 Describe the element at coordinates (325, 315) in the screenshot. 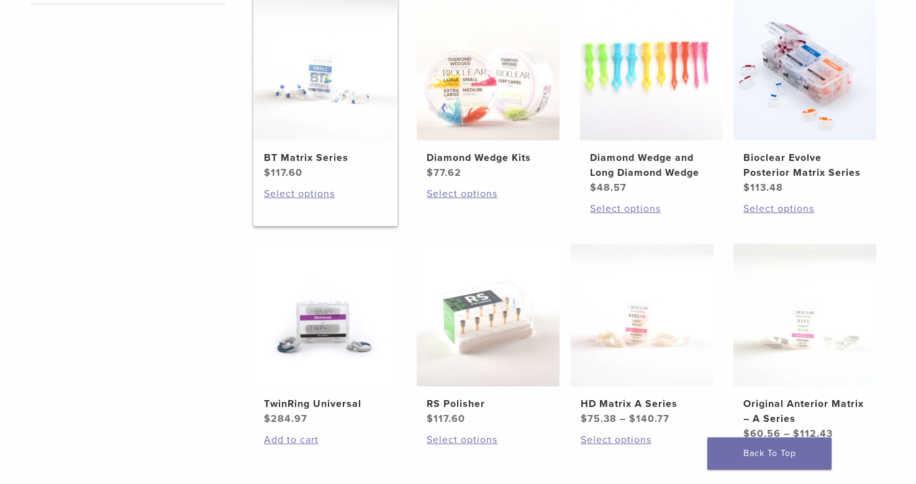

I see `img: TwinRing Universal` at that location.